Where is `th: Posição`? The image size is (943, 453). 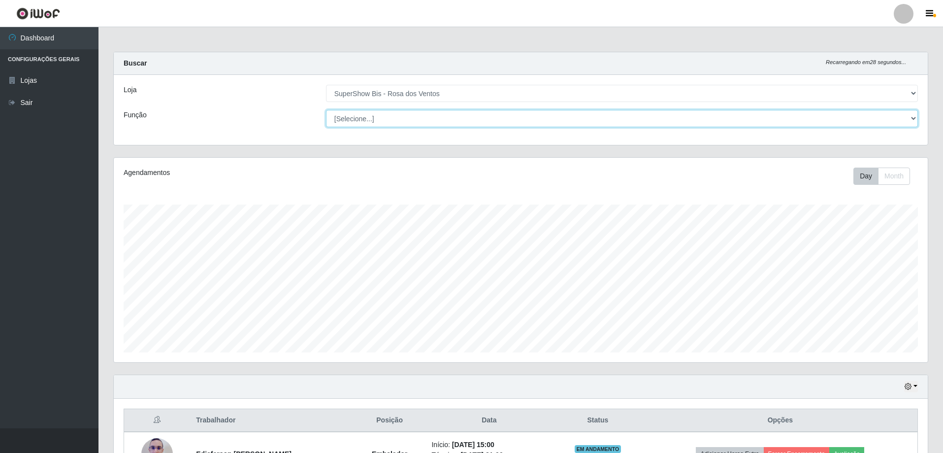 th: Posição is located at coordinates (390, 420).